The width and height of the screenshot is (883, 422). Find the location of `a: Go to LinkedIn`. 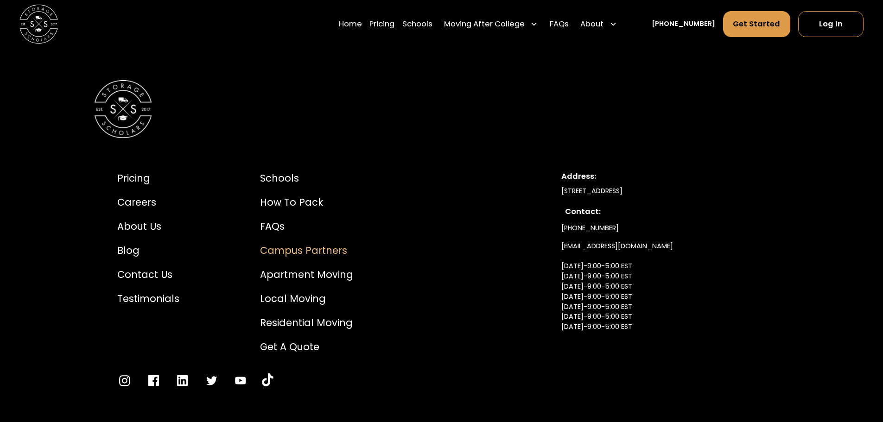

a: Go to LinkedIn is located at coordinates (182, 381).